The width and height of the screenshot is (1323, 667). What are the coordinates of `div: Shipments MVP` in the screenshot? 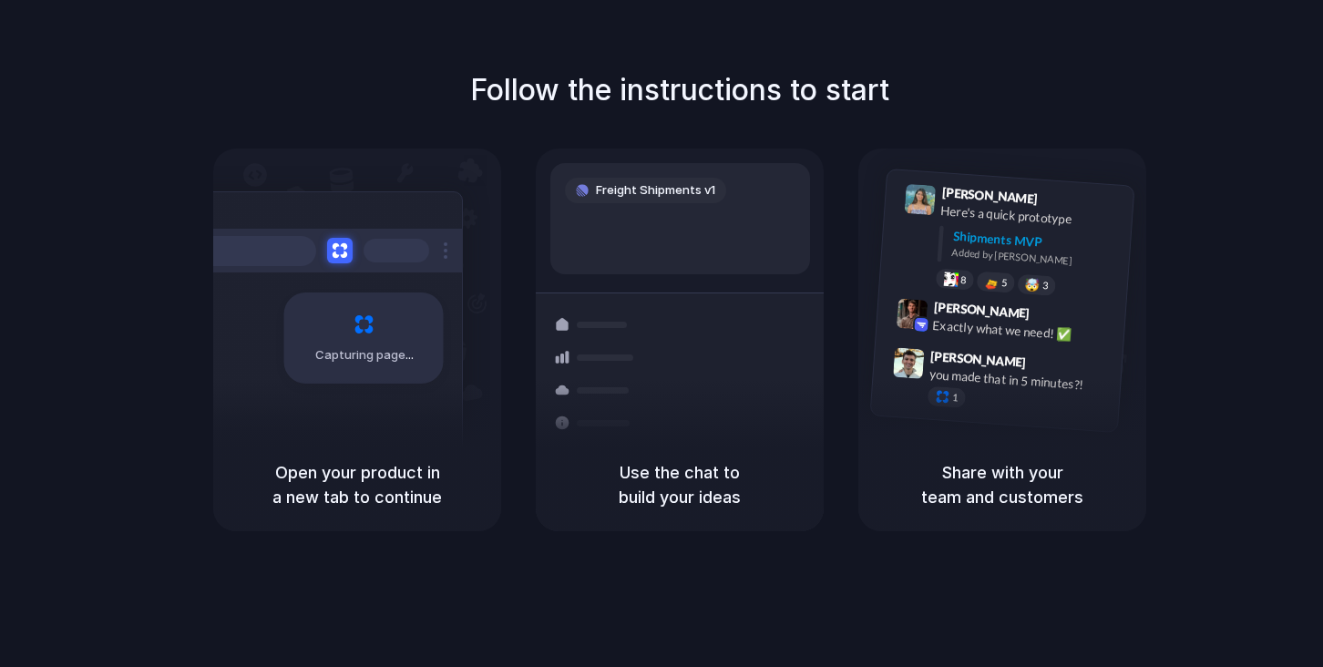 It's located at (1036, 241).